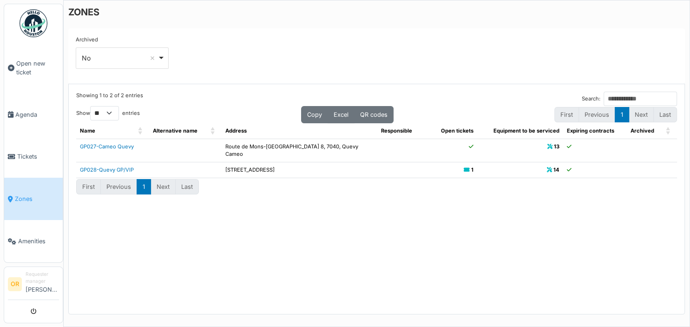 This screenshot has height=327, width=690. What do you see at coordinates (37, 199) in the screenshot?
I see `span: Zones` at bounding box center [37, 199].